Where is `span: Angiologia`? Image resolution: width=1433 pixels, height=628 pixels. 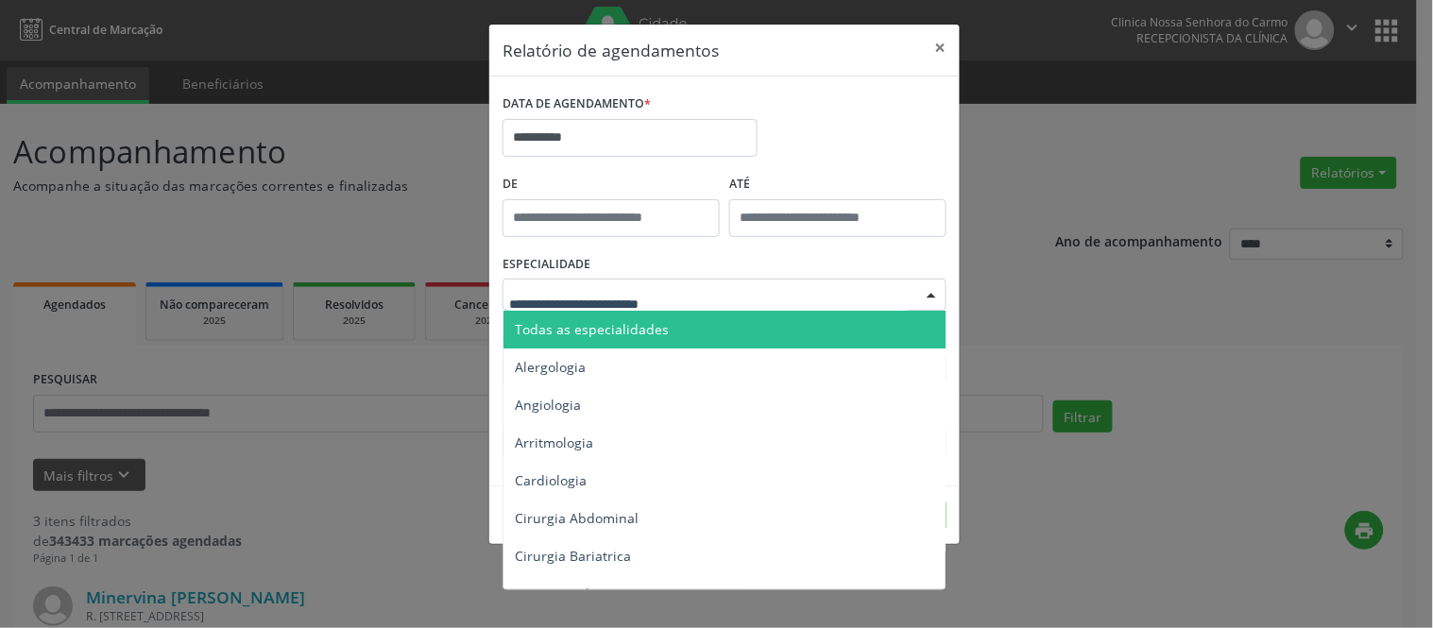 span: Angiologia is located at coordinates (548, 404).